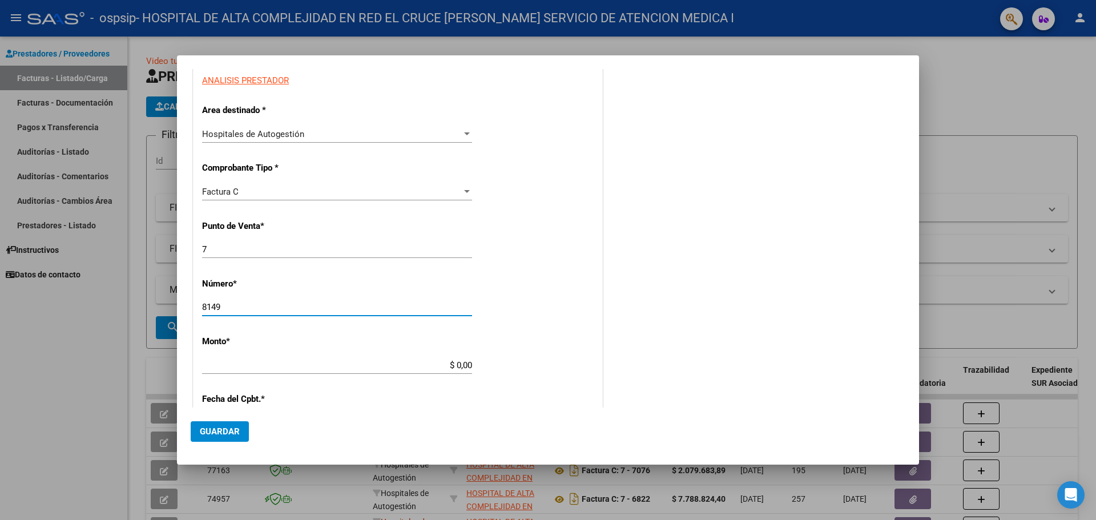 This screenshot has width=1096, height=520. What do you see at coordinates (253, 134) in the screenshot?
I see `span: Hospitales de Autogestión` at bounding box center [253, 134].